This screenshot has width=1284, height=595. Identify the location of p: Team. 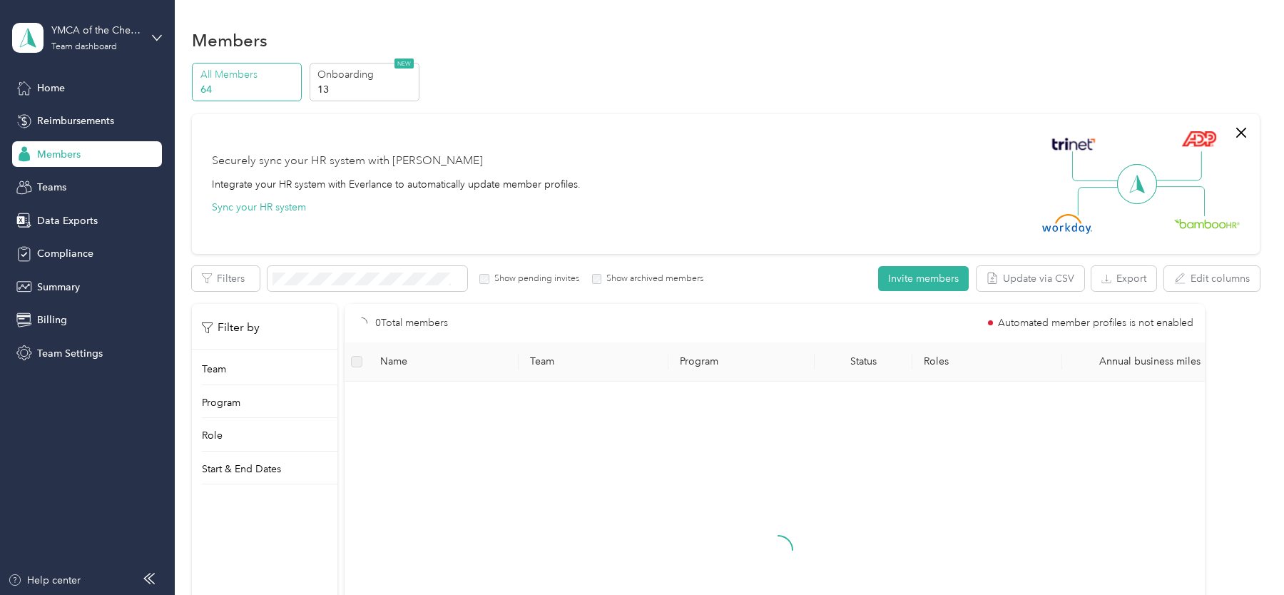
(214, 369).